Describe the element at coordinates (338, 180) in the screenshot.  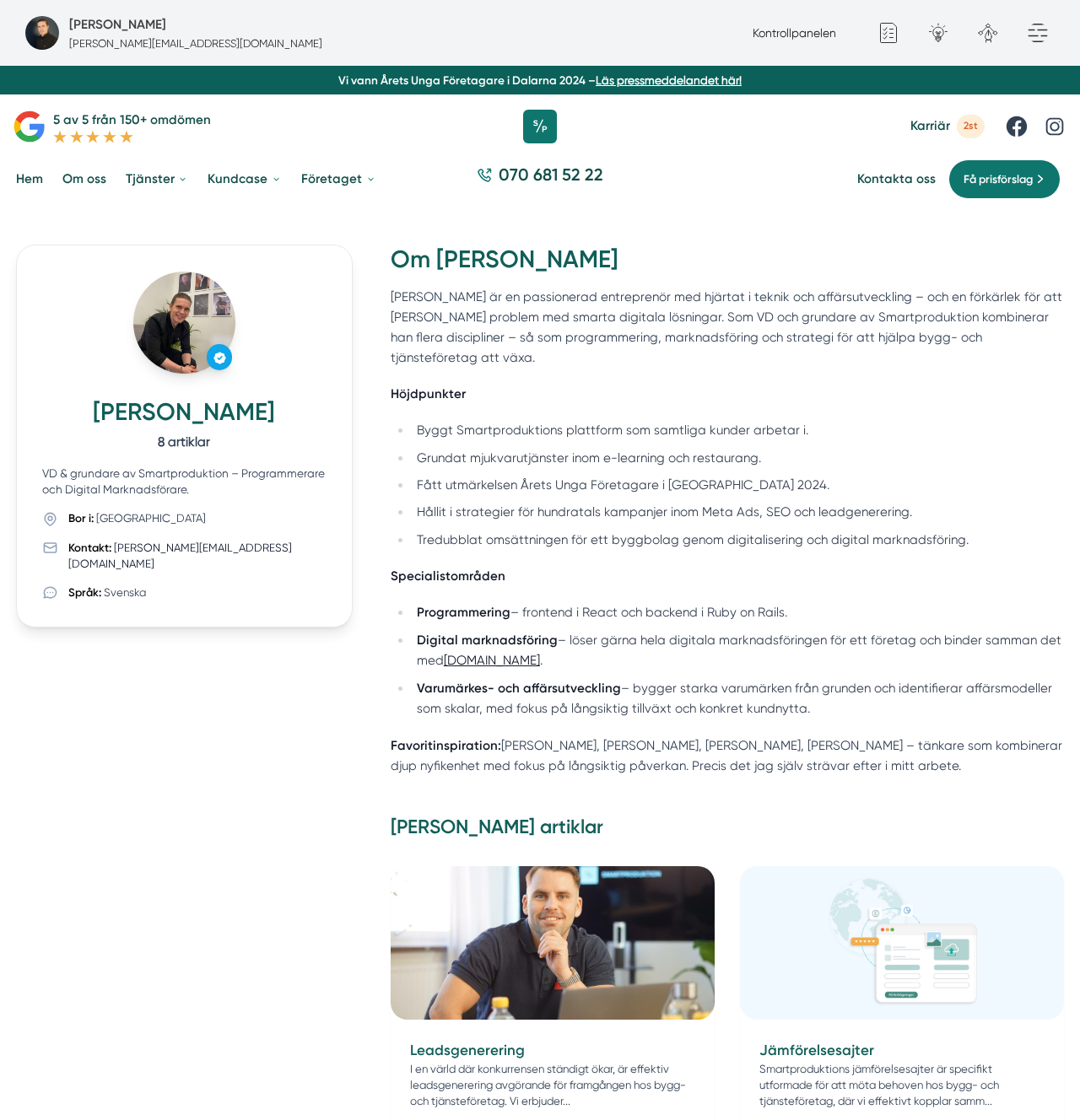
I see `a: Företaget` at that location.